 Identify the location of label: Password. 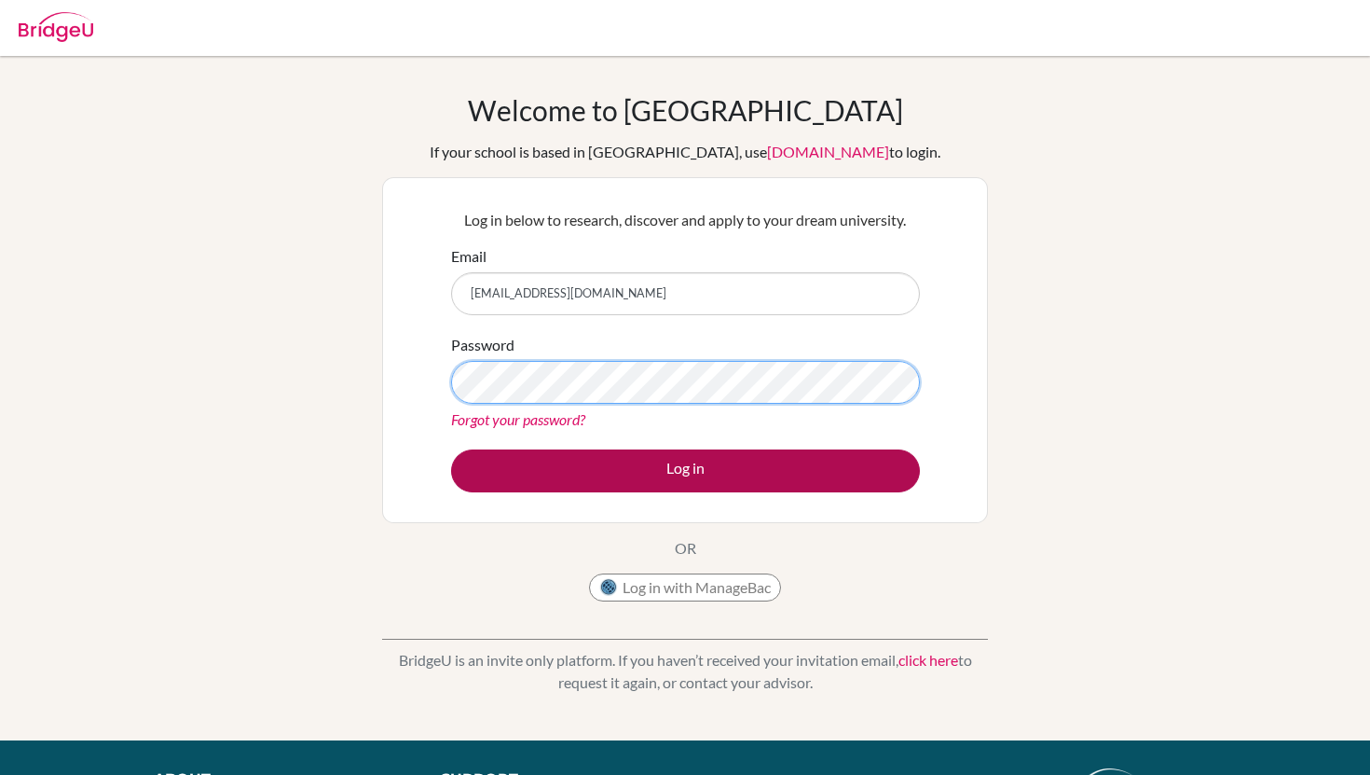
(483, 345).